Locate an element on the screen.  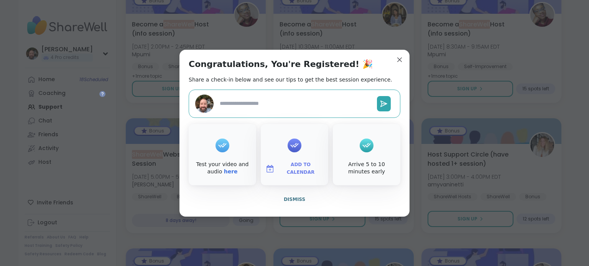
button: Dismiss is located at coordinates (294, 200).